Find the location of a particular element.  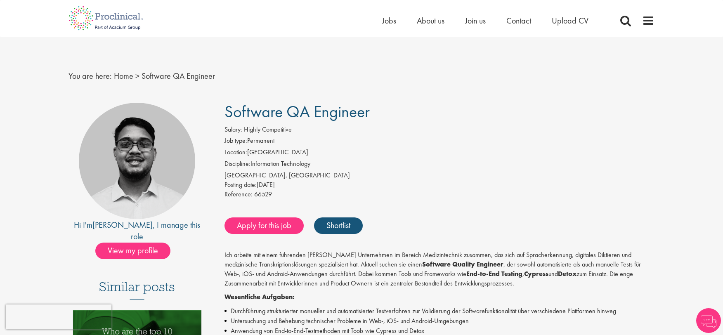

a: Join us is located at coordinates (476, 21).